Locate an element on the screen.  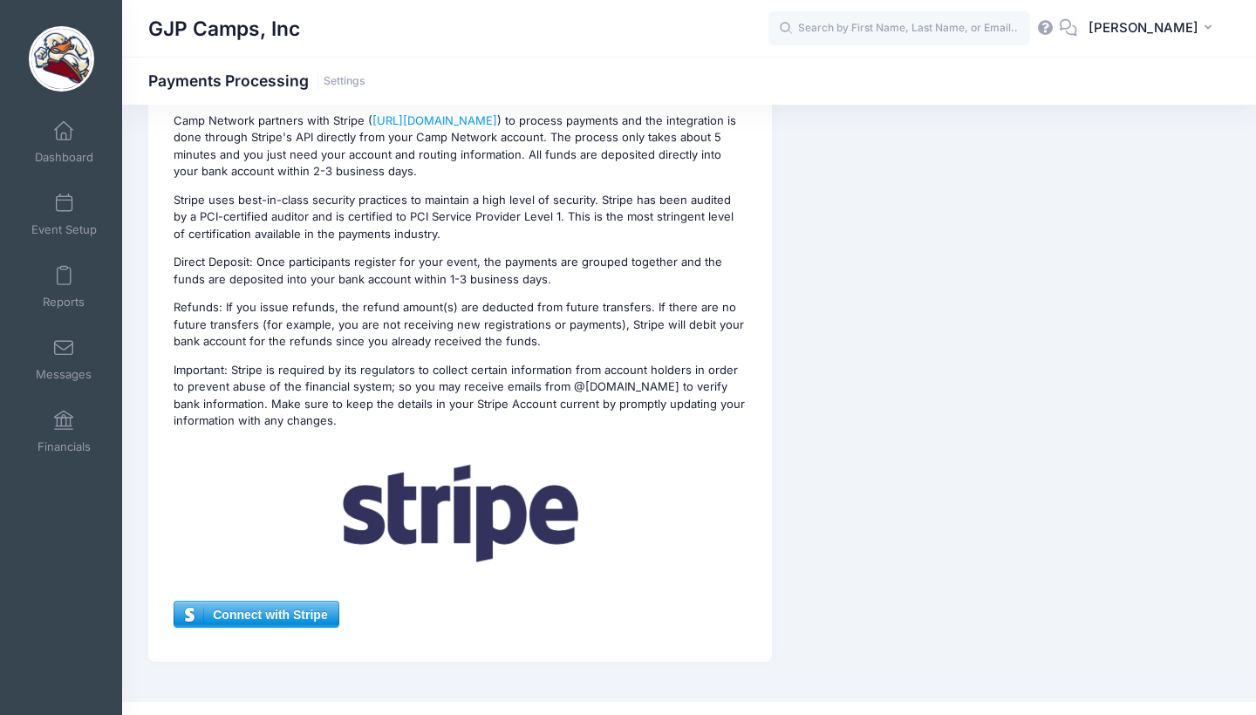
a: Financials is located at coordinates (64, 432).